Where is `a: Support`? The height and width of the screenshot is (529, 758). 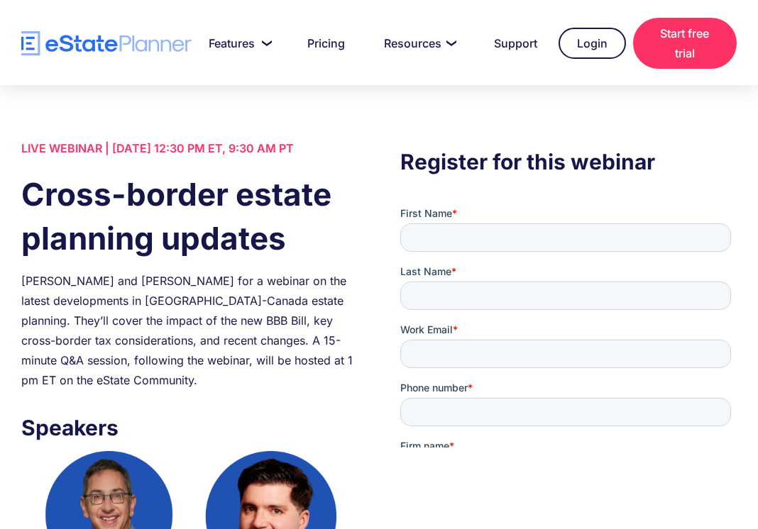
a: Support is located at coordinates (514, 43).